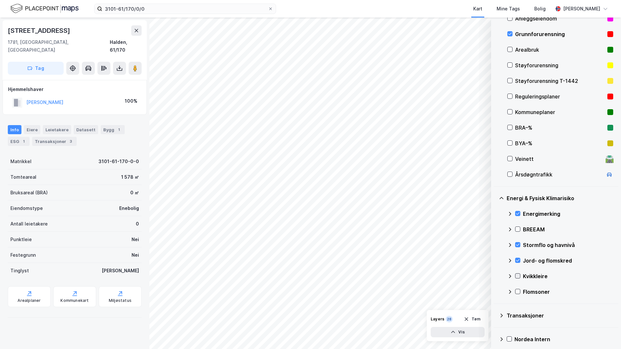 The height and width of the screenshot is (349, 621). Describe the element at coordinates (560, 65) in the screenshot. I see `div: Støyforurensning` at that location.